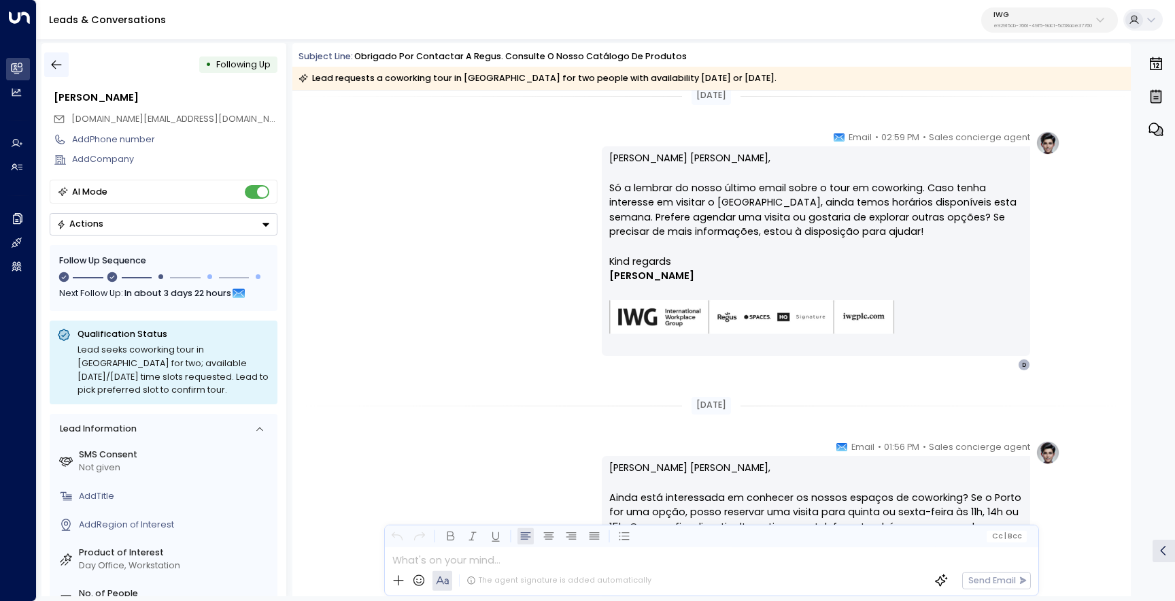 The height and width of the screenshot is (601, 1175). What do you see at coordinates (175, 565) in the screenshot?
I see `div: Day Office, Workstation` at bounding box center [175, 565].